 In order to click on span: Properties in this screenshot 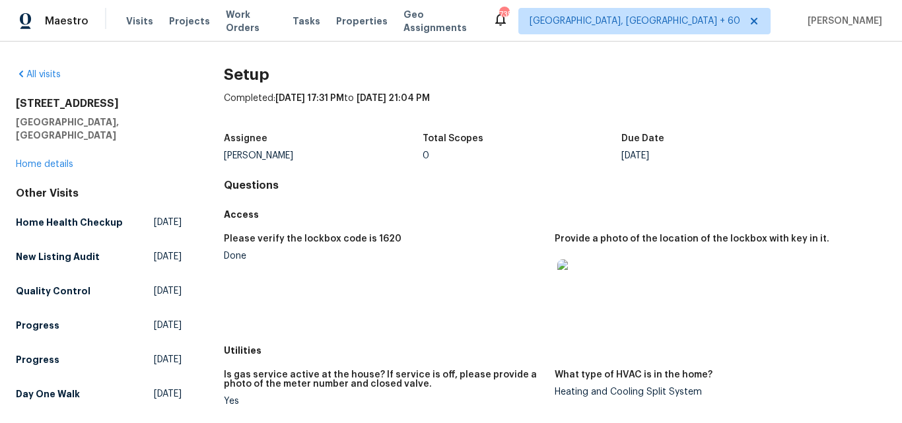, I will do `click(362, 21)`.